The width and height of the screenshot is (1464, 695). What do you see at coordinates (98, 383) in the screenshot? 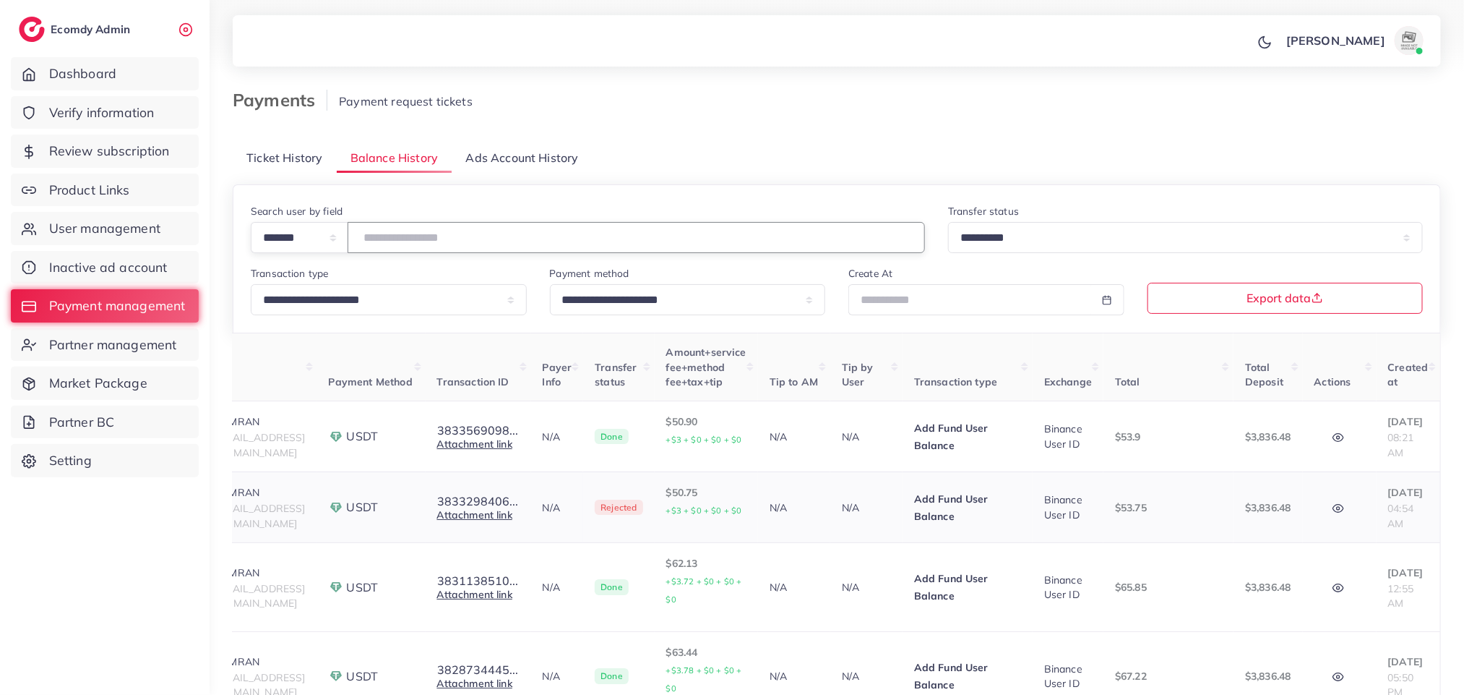
I see `span: Market Package` at bounding box center [98, 383].